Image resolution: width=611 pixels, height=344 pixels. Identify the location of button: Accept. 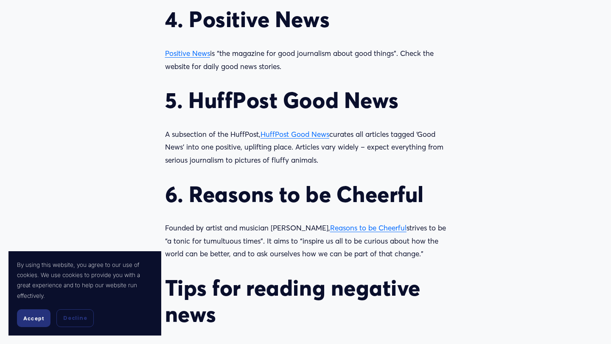
(34, 319).